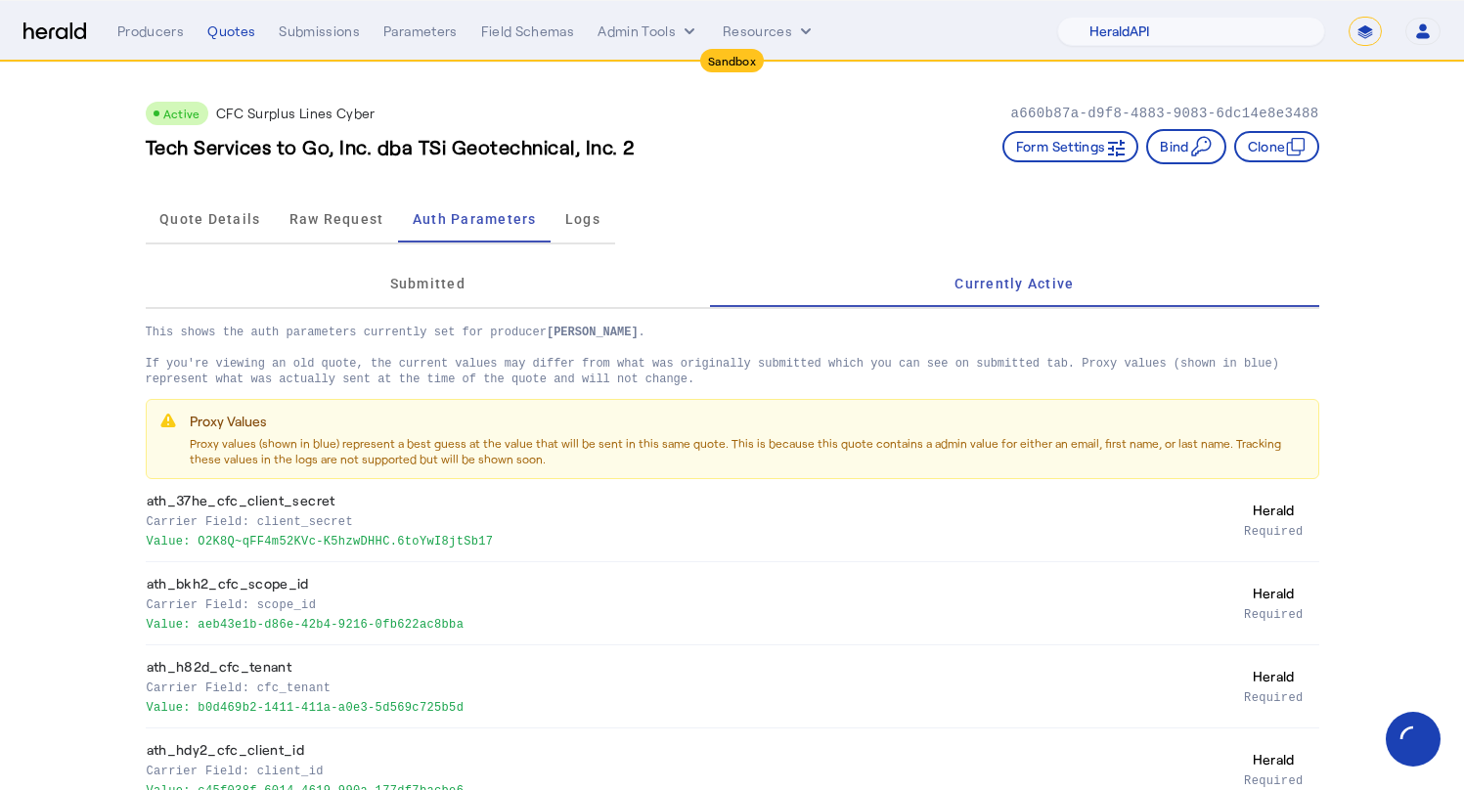  I want to click on p: Carrier Field: cfc_tenant, so click(638, 686).